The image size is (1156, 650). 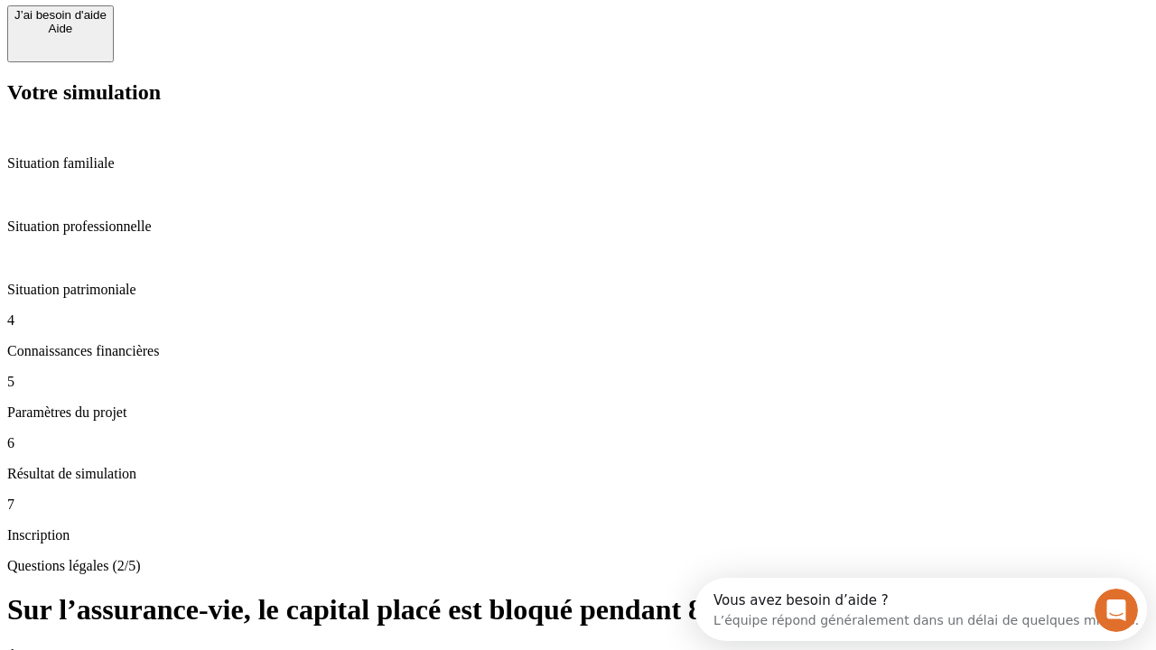 What do you see at coordinates (578, 566) in the screenshot?
I see `p: Questions légales (2/5)` at bounding box center [578, 566].